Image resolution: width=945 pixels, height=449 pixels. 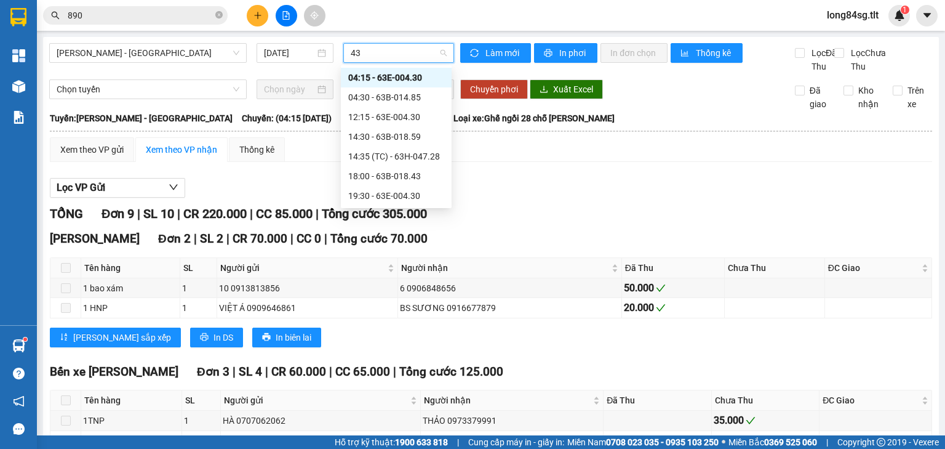 What do you see at coordinates (396, 137) in the screenshot?
I see `div: 14:30 - 63B-018.59` at bounding box center [396, 137].